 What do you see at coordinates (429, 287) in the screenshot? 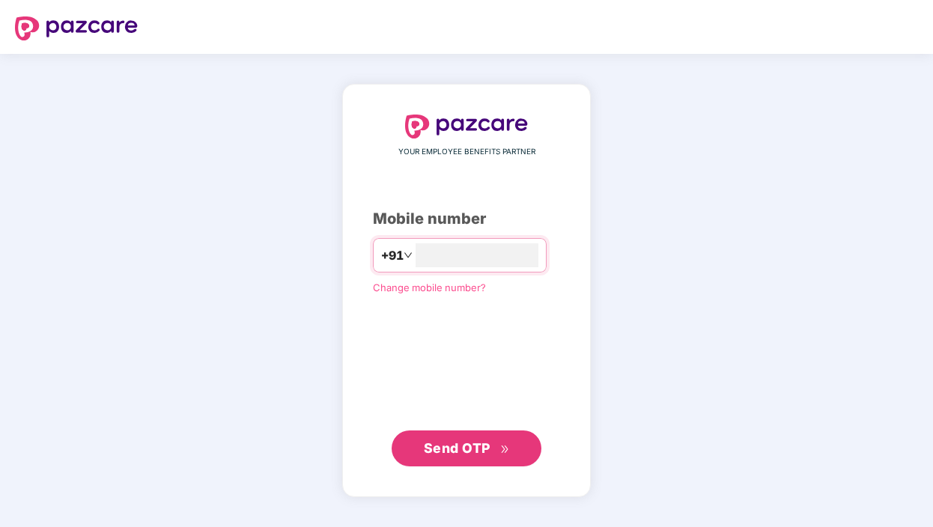
I see `a: Change mobile number?` at bounding box center [429, 287].